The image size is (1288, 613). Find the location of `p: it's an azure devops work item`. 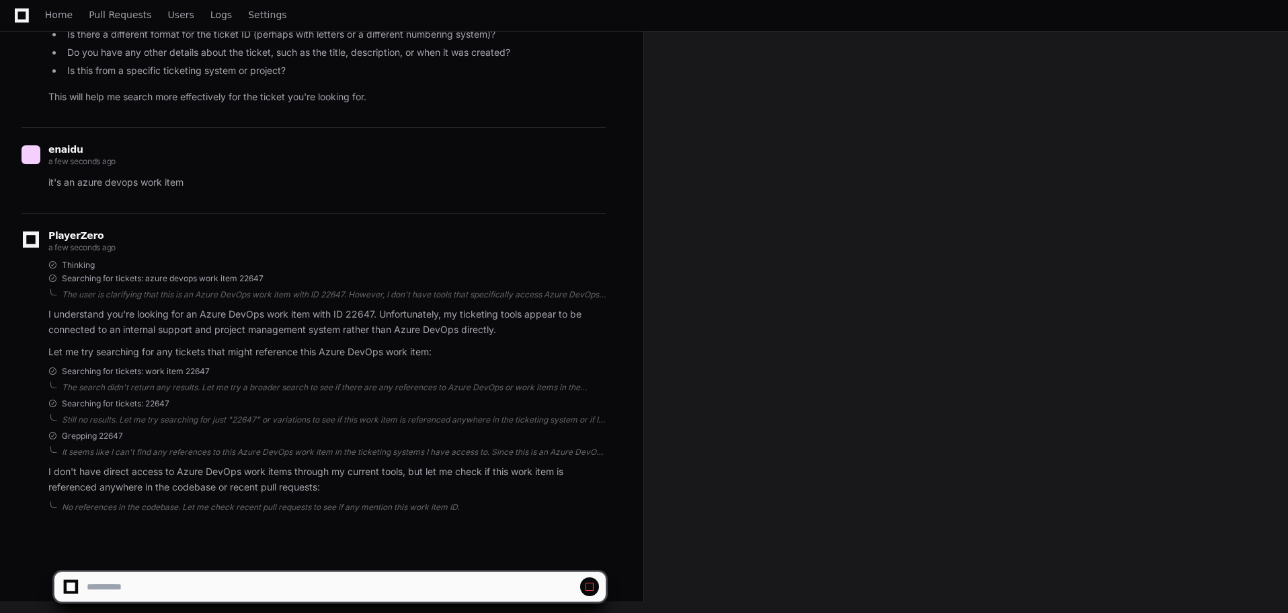

p: it's an azure devops work item is located at coordinates (327, 182).